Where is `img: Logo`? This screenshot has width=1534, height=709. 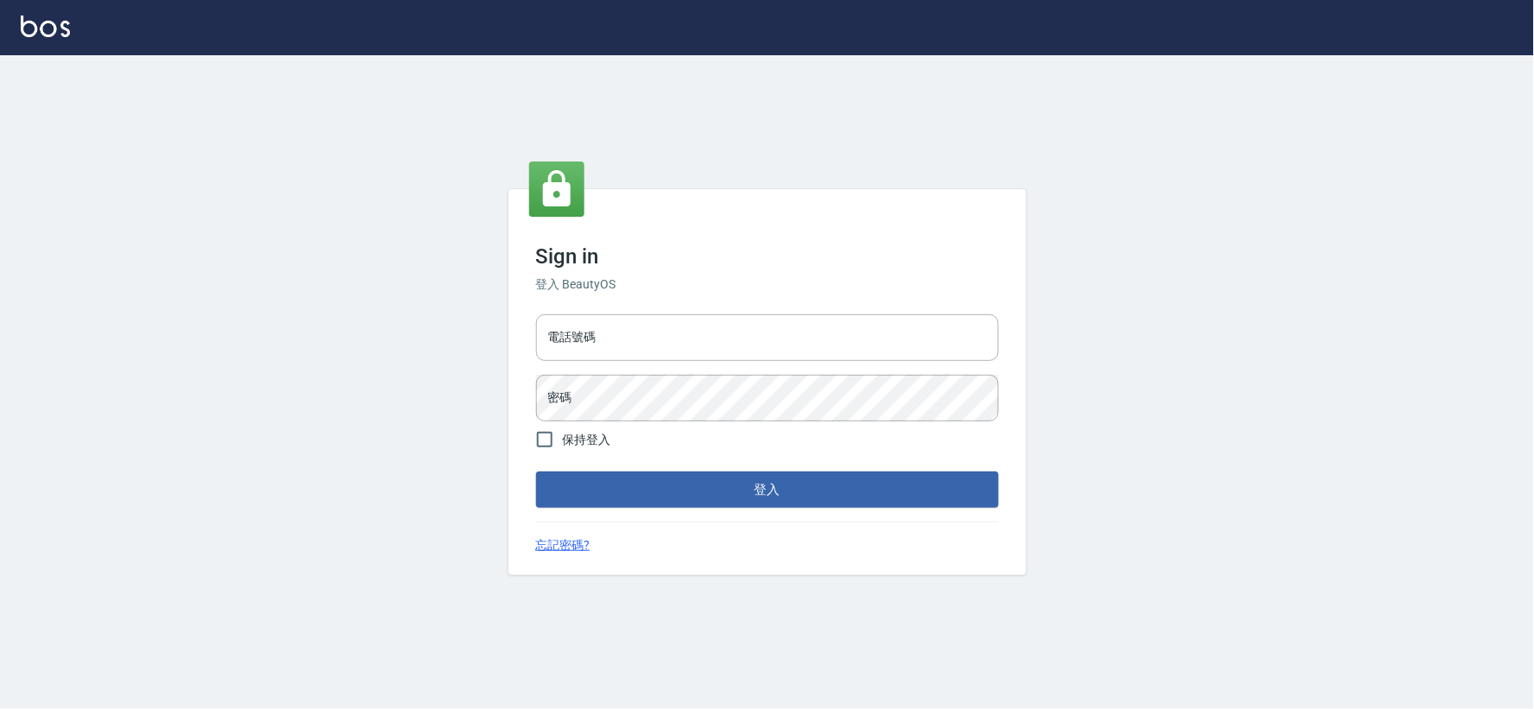
img: Logo is located at coordinates (45, 26).